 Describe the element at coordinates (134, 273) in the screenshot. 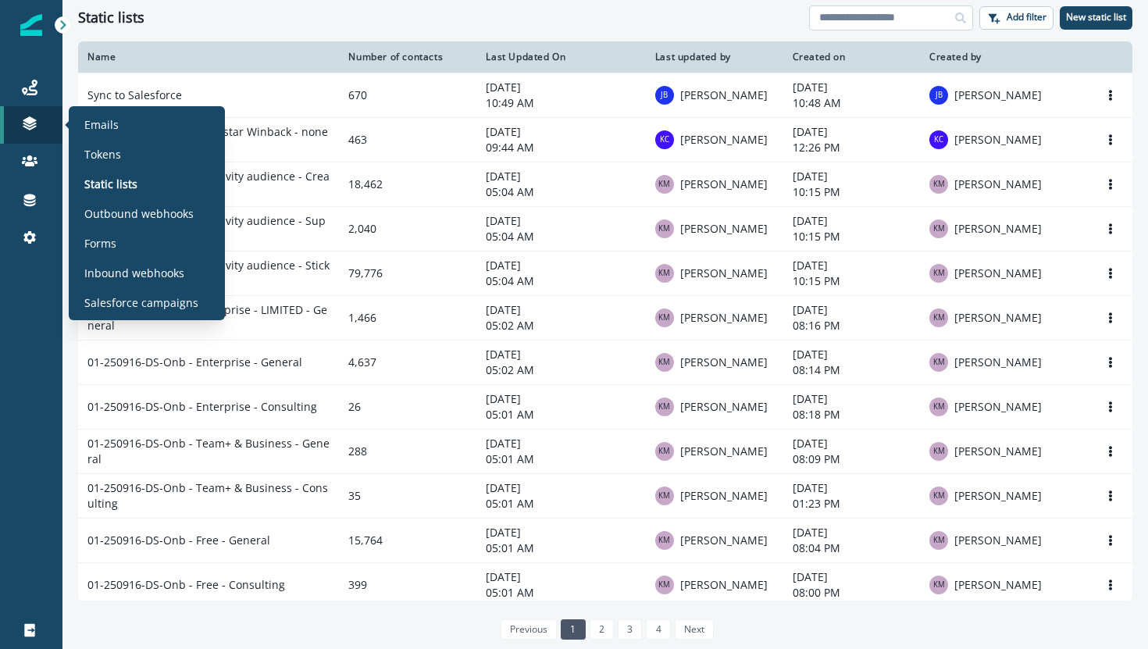

I see `p: Inbound webhooks` at that location.